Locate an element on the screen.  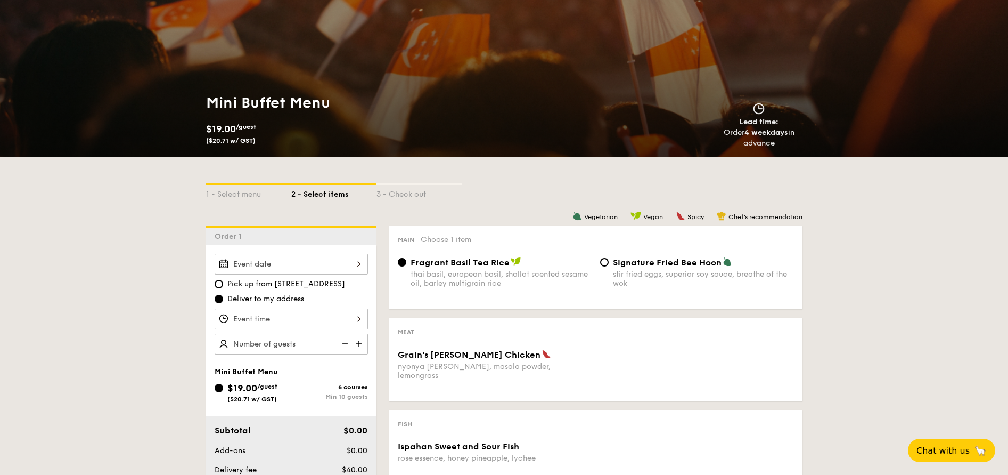
input: Signature Fried Bee Hoonstir fried eggs, superior soy sauce, breathe of the wok is located at coordinates (605, 262).